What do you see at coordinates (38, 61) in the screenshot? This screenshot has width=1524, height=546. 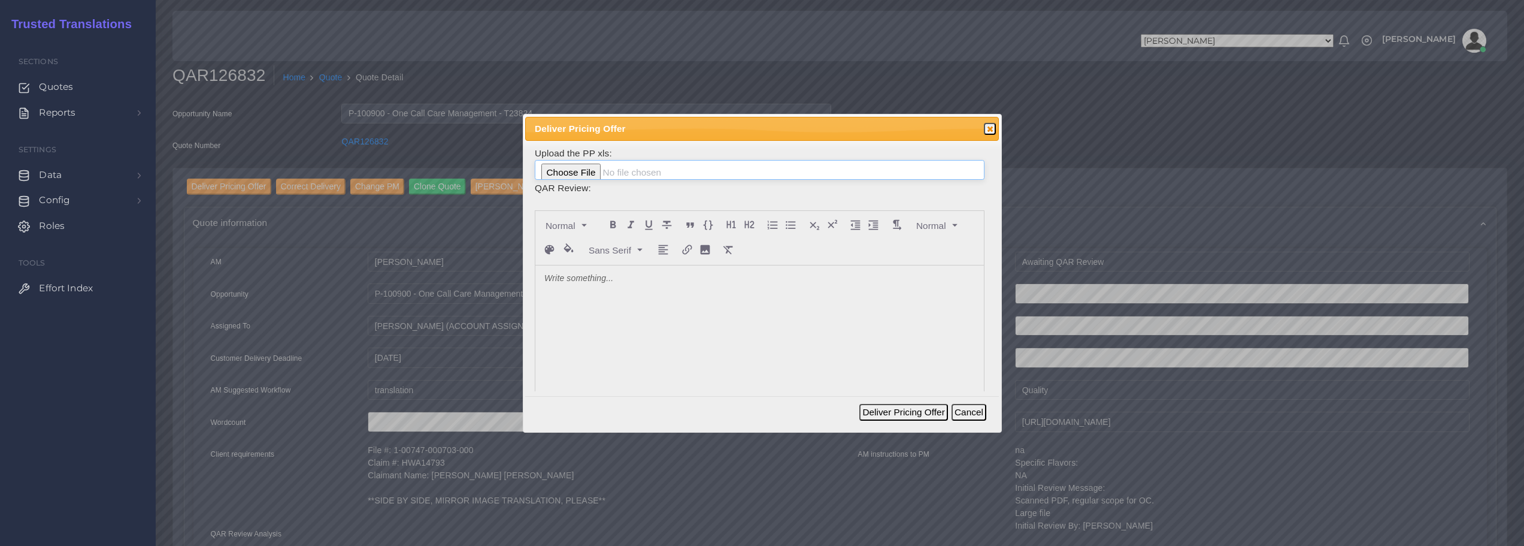 I see `span: Sections` at bounding box center [38, 61].